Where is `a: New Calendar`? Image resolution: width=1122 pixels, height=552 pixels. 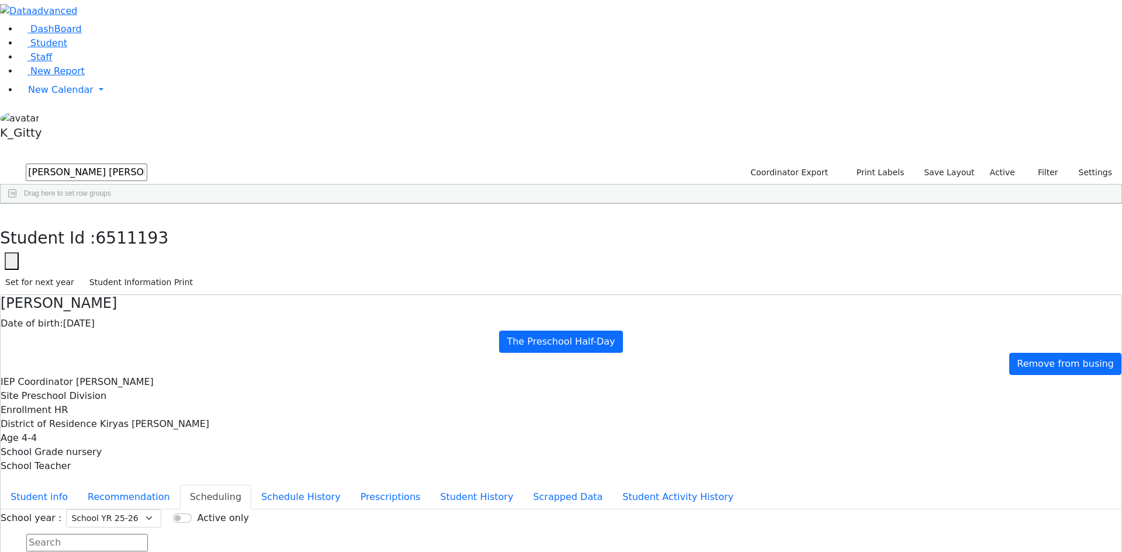 a: New Calendar is located at coordinates (570, 90).